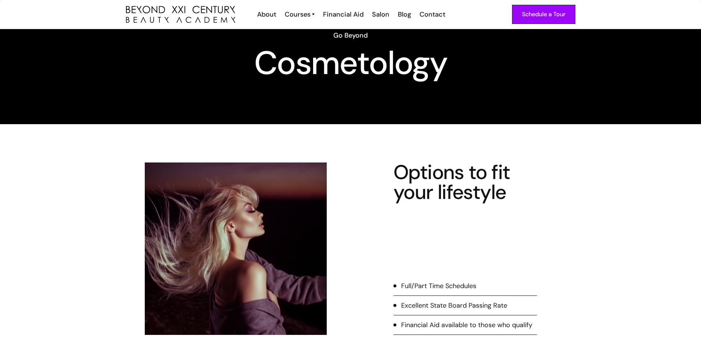 The image size is (701, 357). Describe the element at coordinates (544, 14) in the screenshot. I see `div: Schedule a Tour` at that location.